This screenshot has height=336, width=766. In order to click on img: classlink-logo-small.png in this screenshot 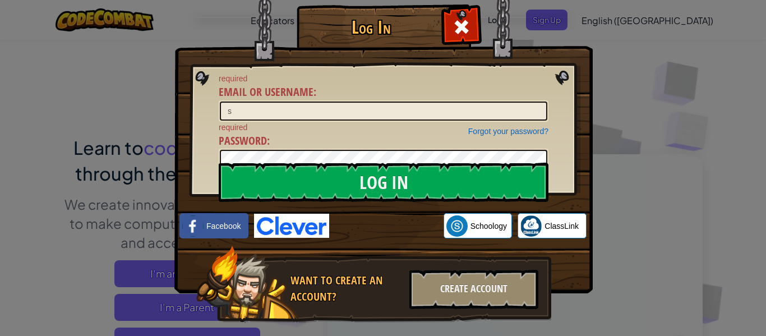, I will do `click(531, 226)`.